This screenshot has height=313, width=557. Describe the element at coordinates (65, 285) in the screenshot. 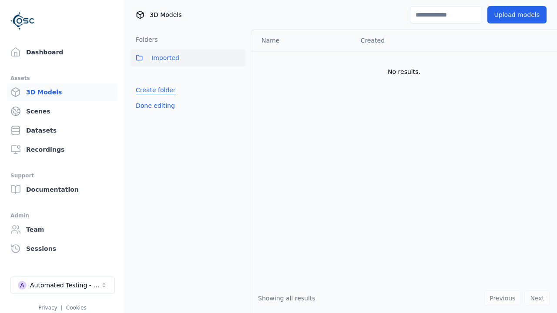

I see `div: Automated Testing - Playwright` at that location.